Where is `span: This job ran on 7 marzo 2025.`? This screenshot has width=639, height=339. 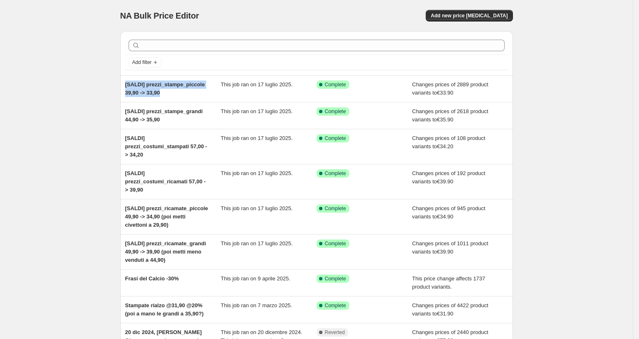 span: This job ran on 7 marzo 2025. is located at coordinates (256, 305).